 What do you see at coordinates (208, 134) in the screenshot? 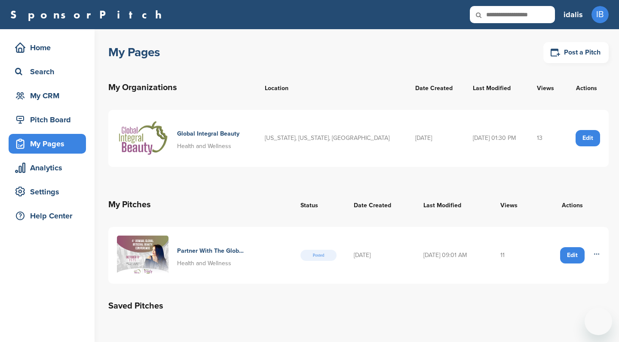
I see `h4: Global Integral Beauty` at bounding box center [208, 134].